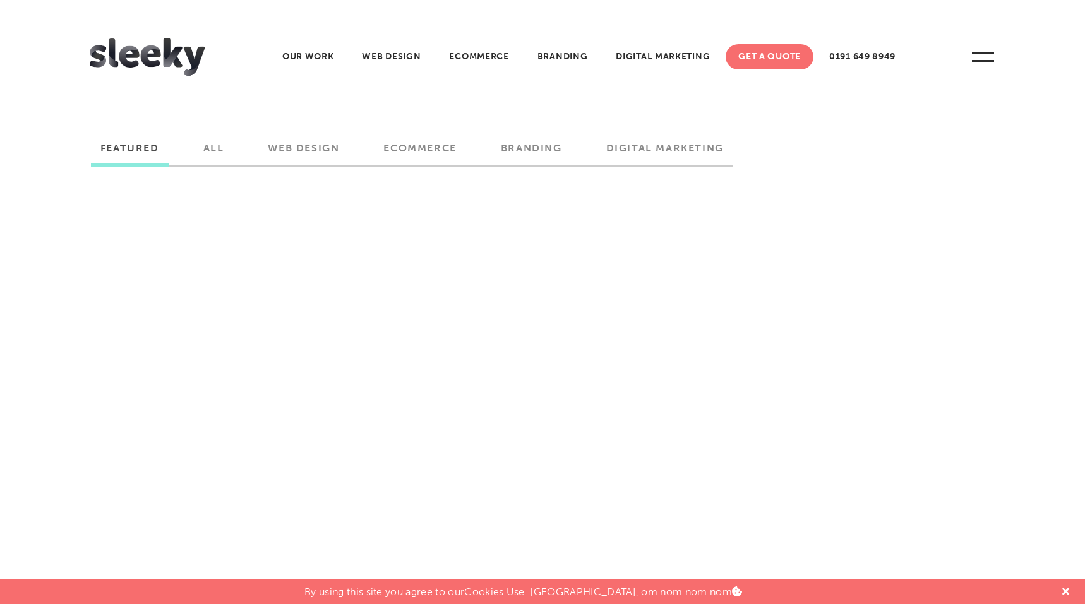 Image resolution: width=1085 pixels, height=604 pixels. I want to click on label: Ecommerce, so click(419, 153).